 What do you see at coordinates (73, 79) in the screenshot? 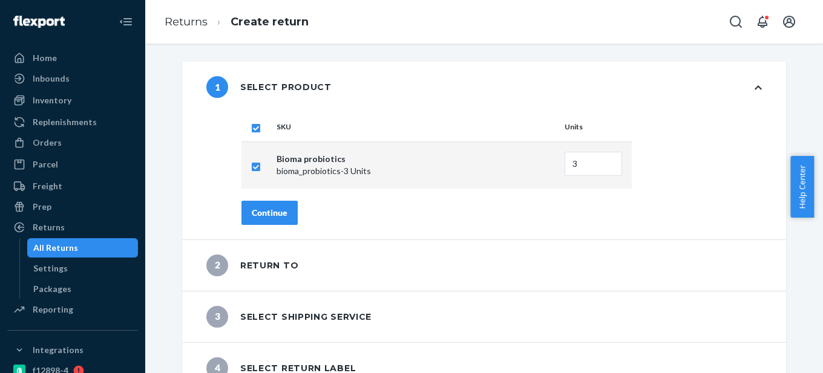
I see `a: Inbounds` at bounding box center [73, 79].